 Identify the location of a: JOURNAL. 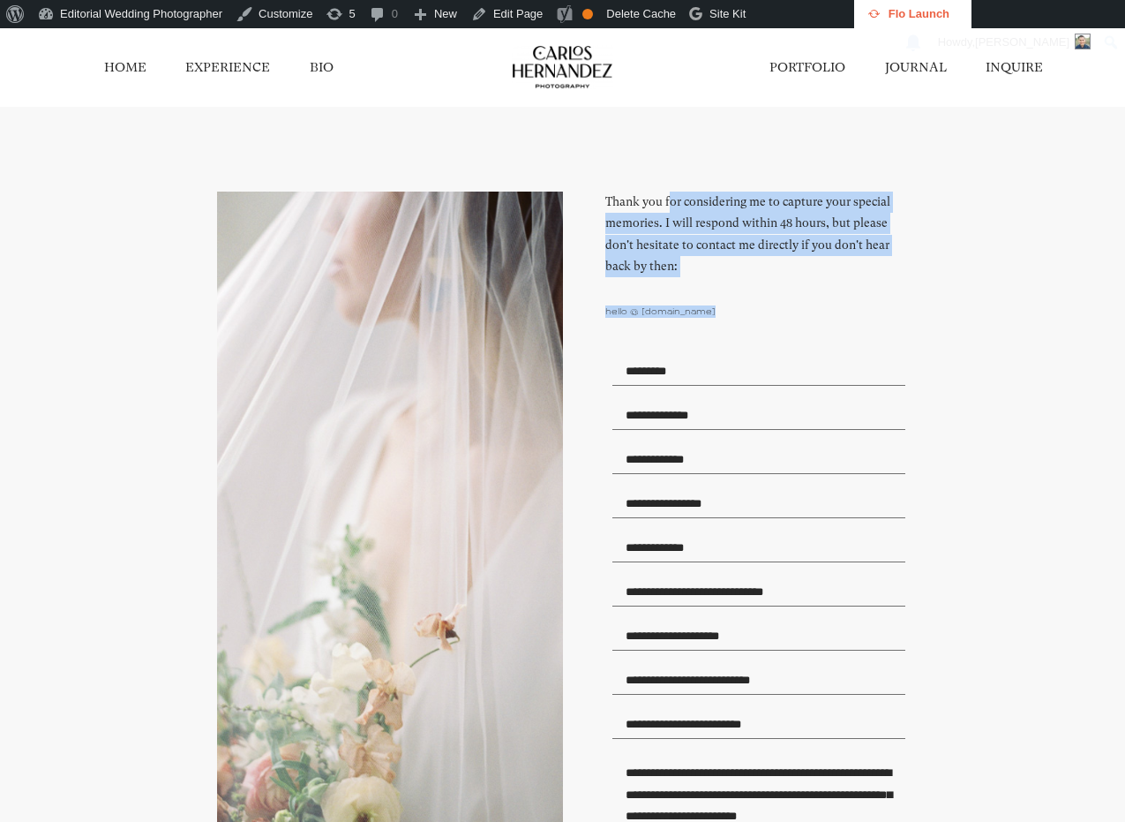
(916, 67).